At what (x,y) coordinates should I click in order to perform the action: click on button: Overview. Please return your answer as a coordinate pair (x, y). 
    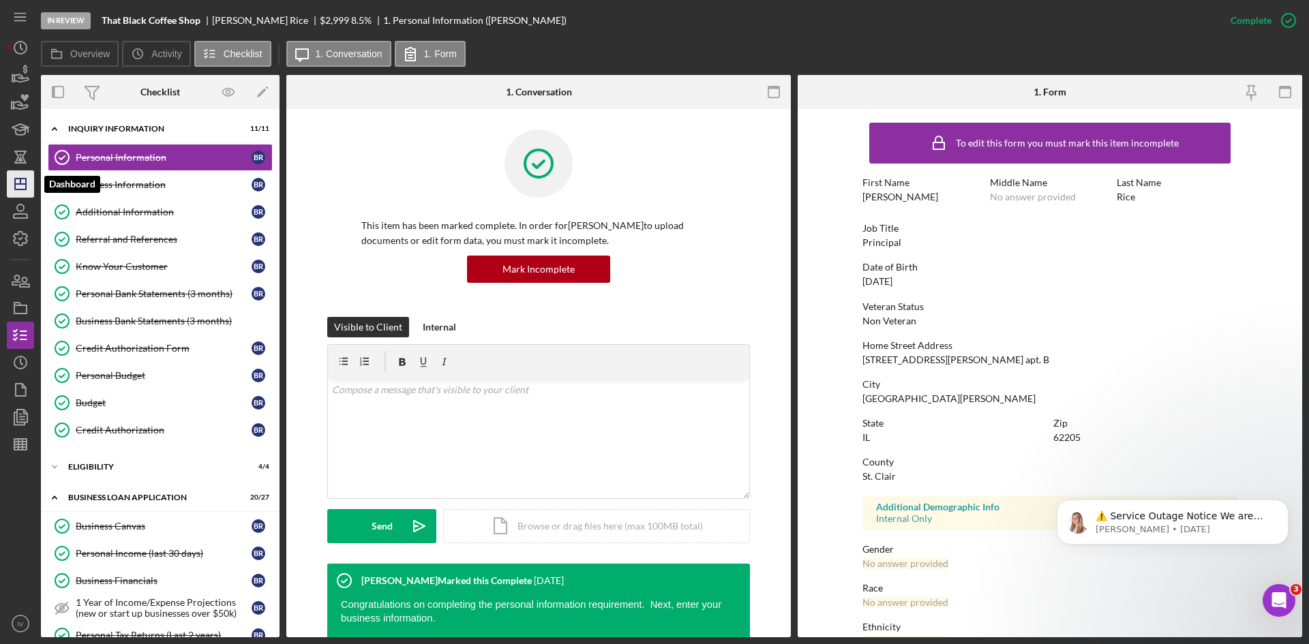
    Looking at the image, I should click on (80, 54).